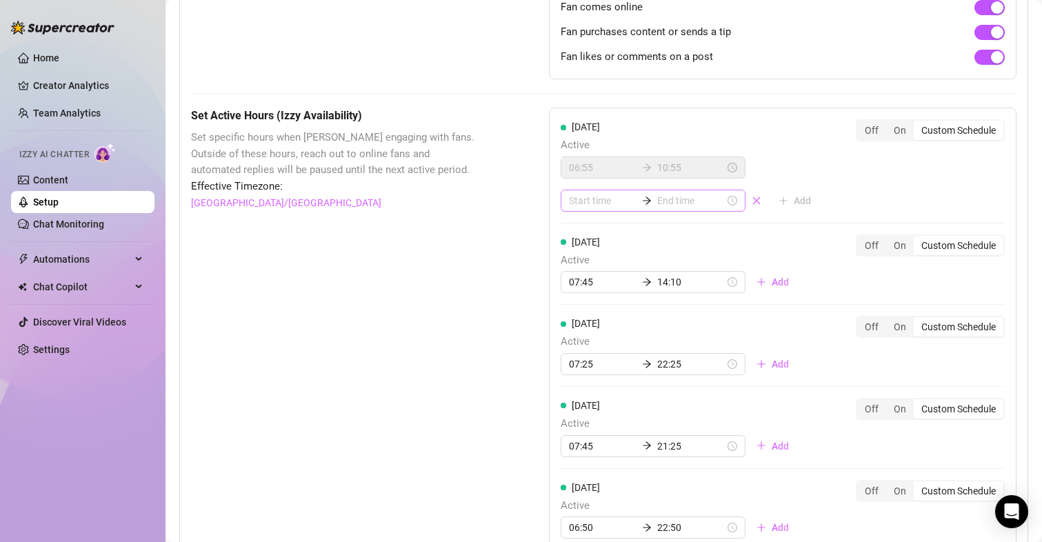 The image size is (1042, 542). What do you see at coordinates (22, 287) in the screenshot?
I see `img: Chat Copilot` at bounding box center [22, 287].